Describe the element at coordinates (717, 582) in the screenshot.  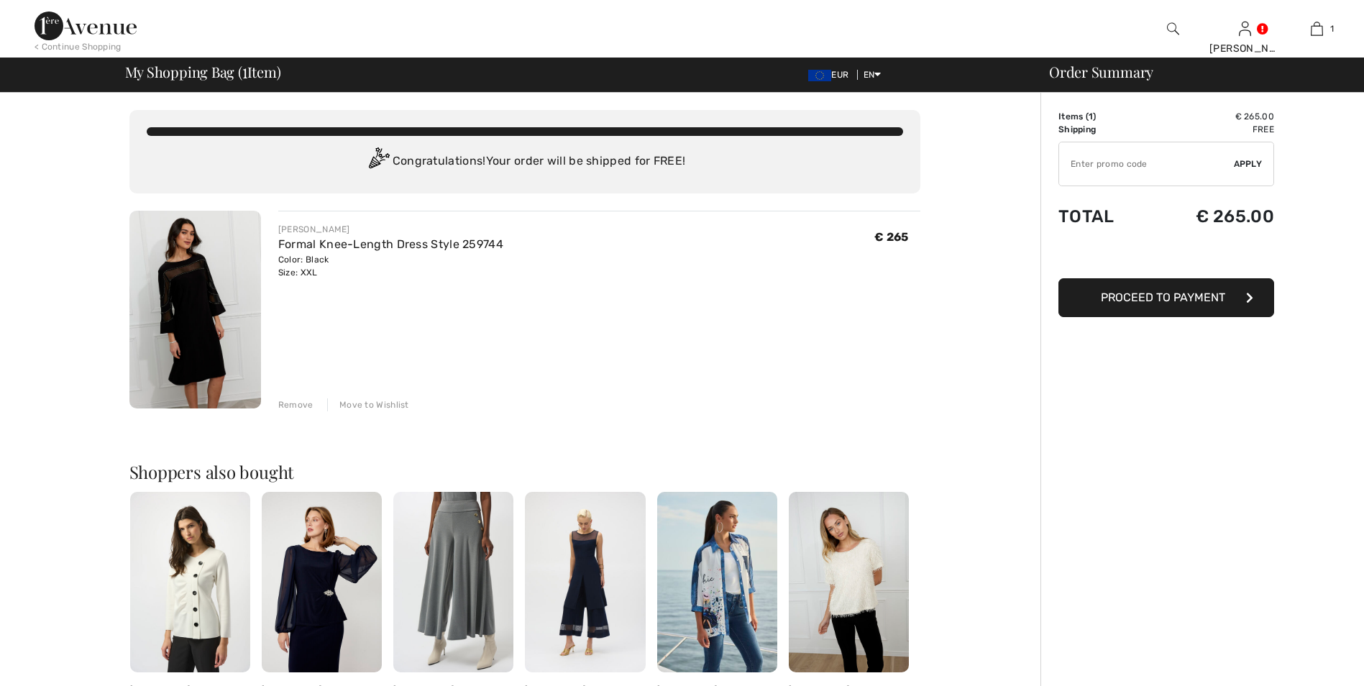
I see `img: Casual Graphic Buttoned Shirt Style 256740U` at that location.